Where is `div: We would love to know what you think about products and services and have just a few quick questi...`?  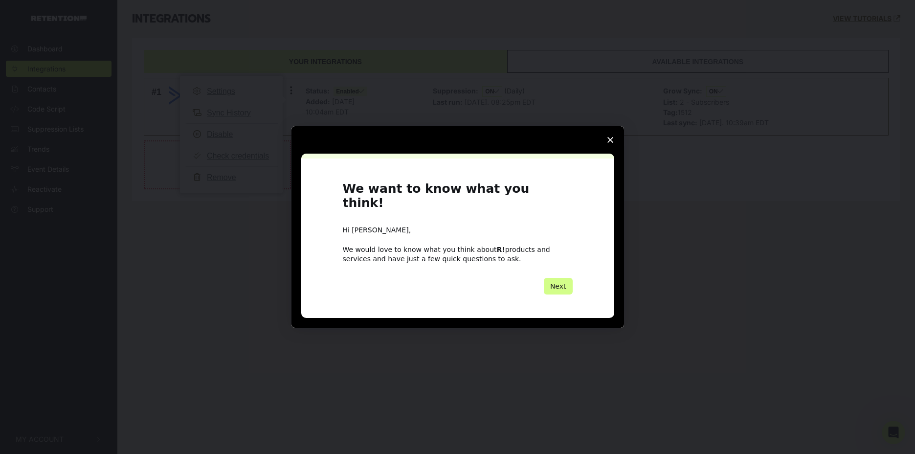
div: We would love to know what you think about products and services and have just a few quick questi... is located at coordinates (458, 254).